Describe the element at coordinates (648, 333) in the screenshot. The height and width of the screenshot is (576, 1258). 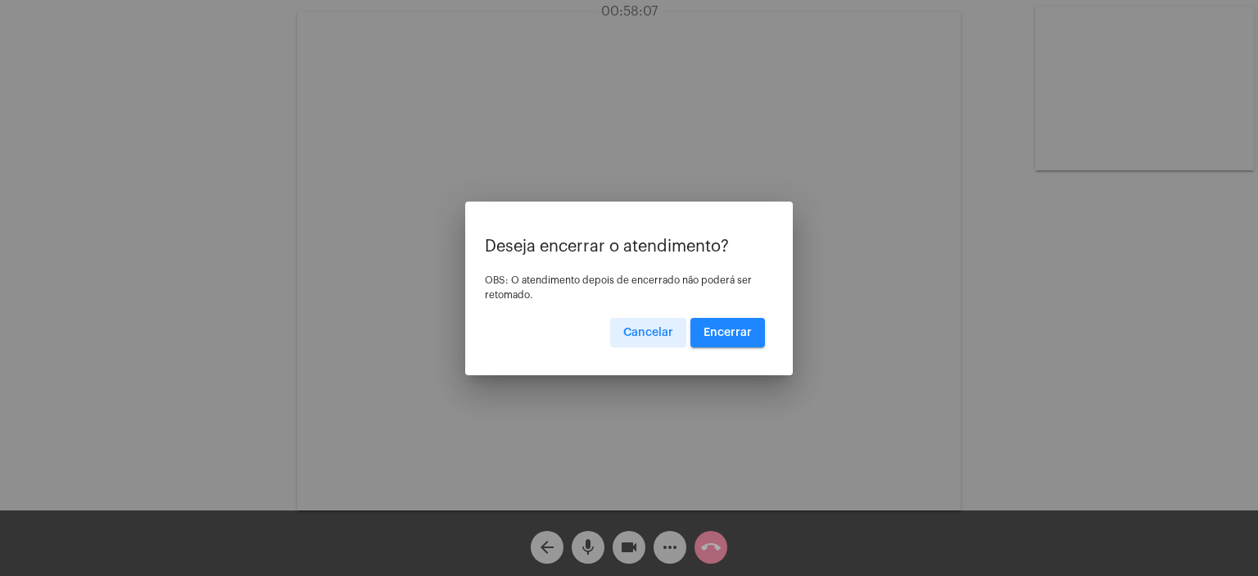
I see `span: Cancelar` at that location.